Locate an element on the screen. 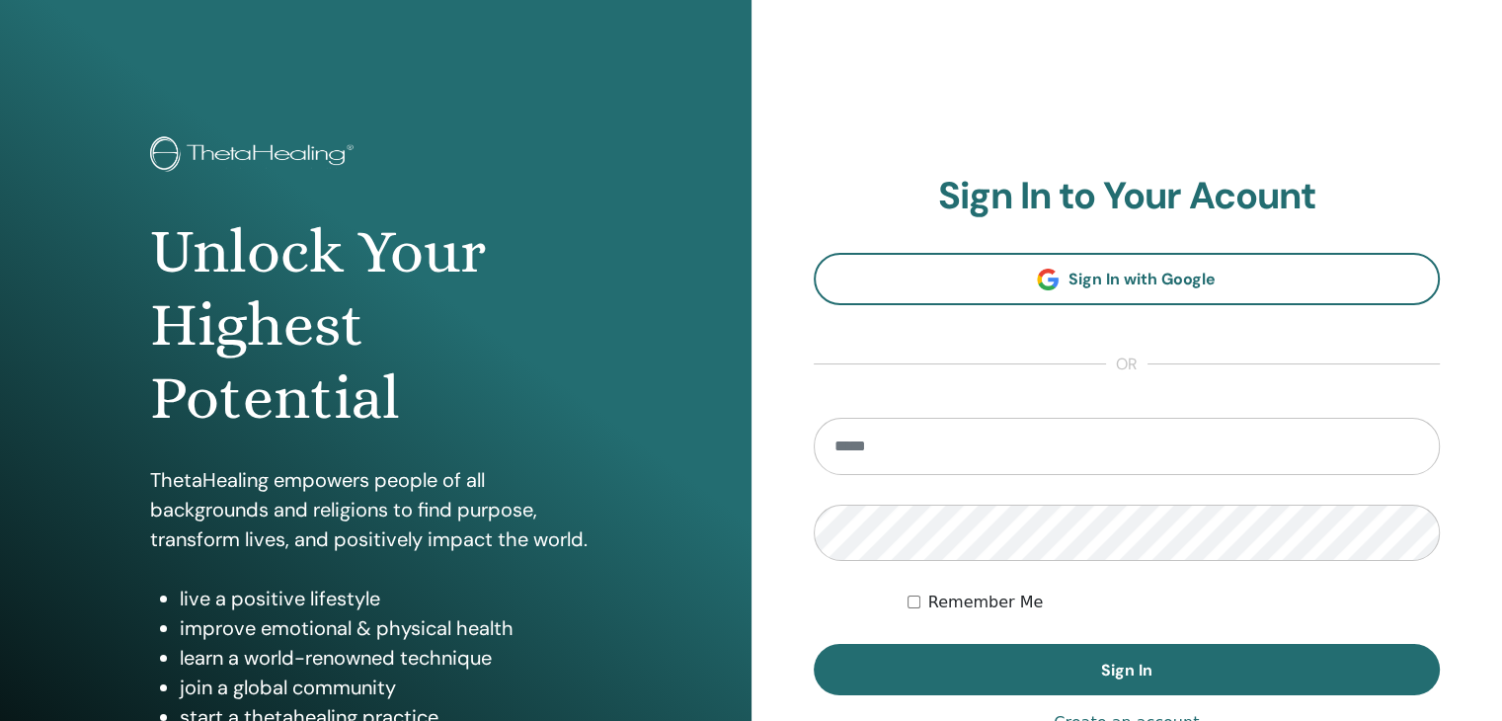 The image size is (1502, 721). a: Sign In with Google is located at coordinates (1126, 278).